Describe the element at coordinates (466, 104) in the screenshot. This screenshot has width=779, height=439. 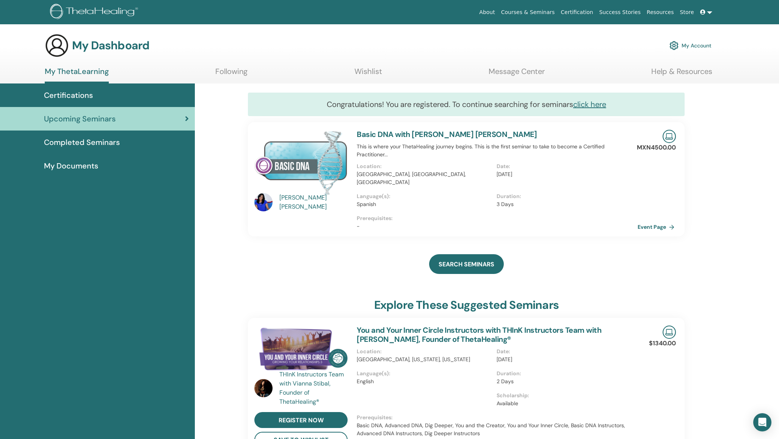
I see `div: Congratulations! You are registered. To continue searching for seminars` at that location.